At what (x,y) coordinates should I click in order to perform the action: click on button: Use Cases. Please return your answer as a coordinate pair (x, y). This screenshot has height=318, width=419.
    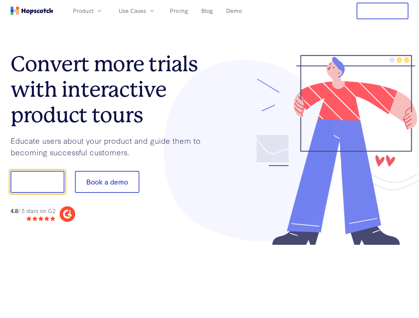
    Looking at the image, I should click on (137, 11).